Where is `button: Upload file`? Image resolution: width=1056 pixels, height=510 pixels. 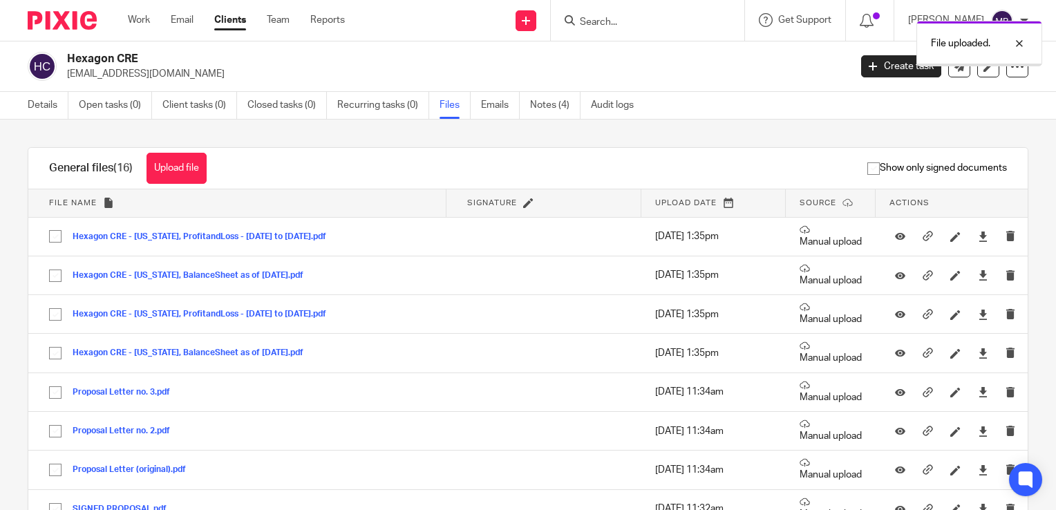
button: Upload file is located at coordinates (176, 168).